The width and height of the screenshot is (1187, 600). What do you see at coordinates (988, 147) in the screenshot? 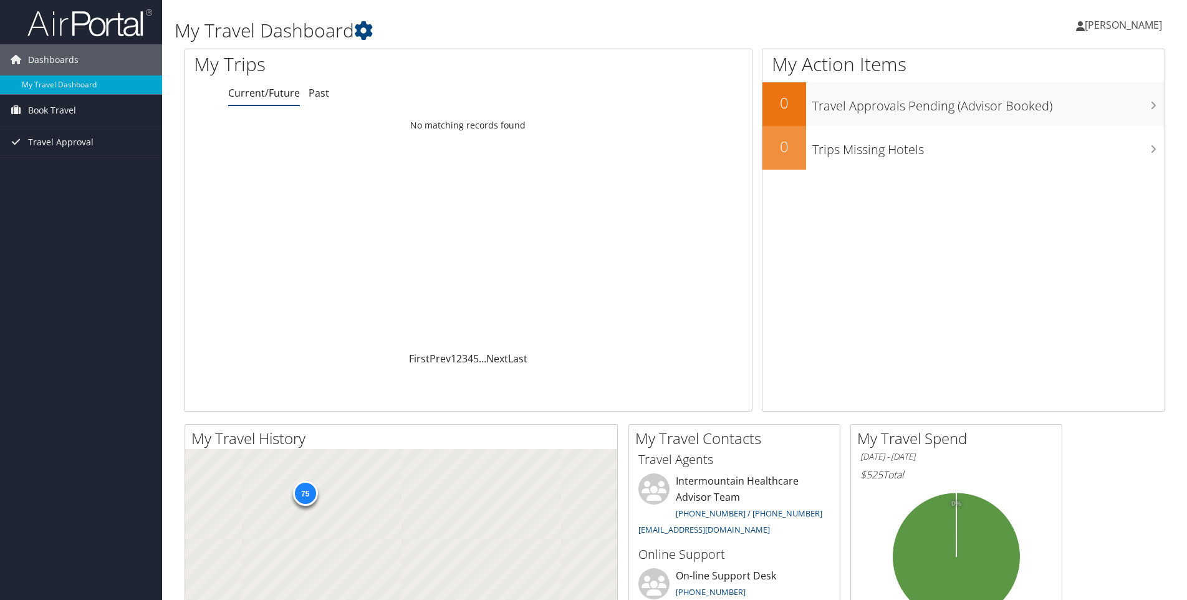
I see `h3: Trips Missing Hotels` at bounding box center [988, 147].